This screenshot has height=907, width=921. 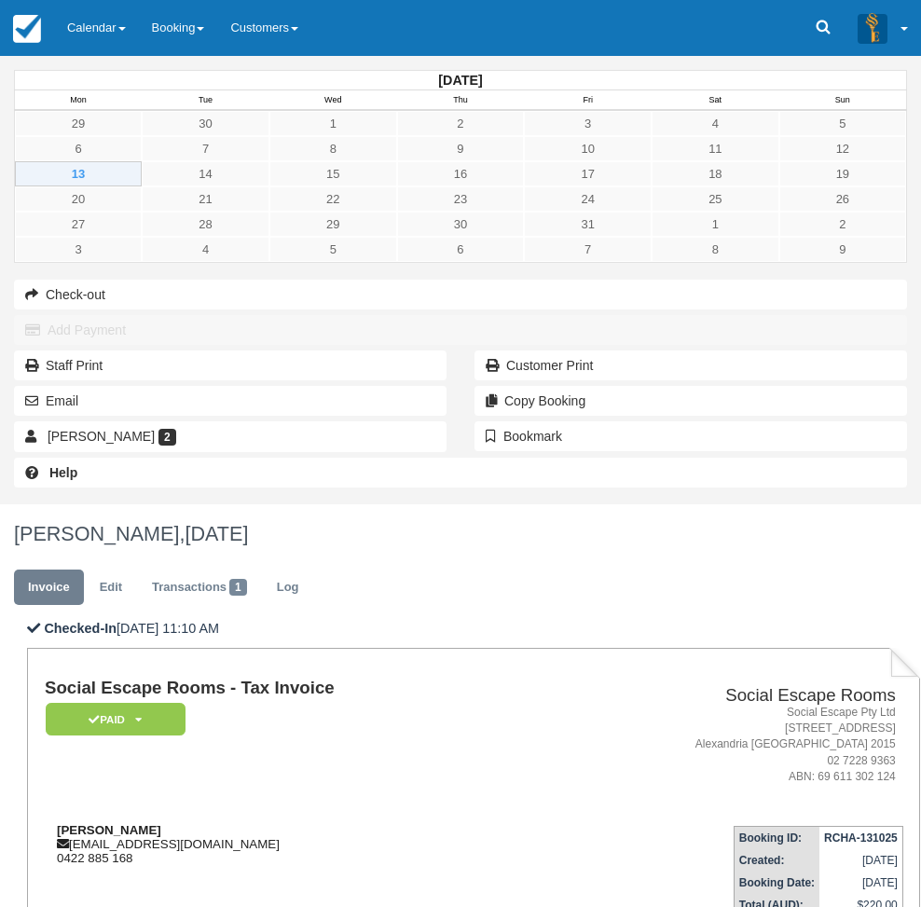 I want to click on a: 31, so click(x=587, y=224).